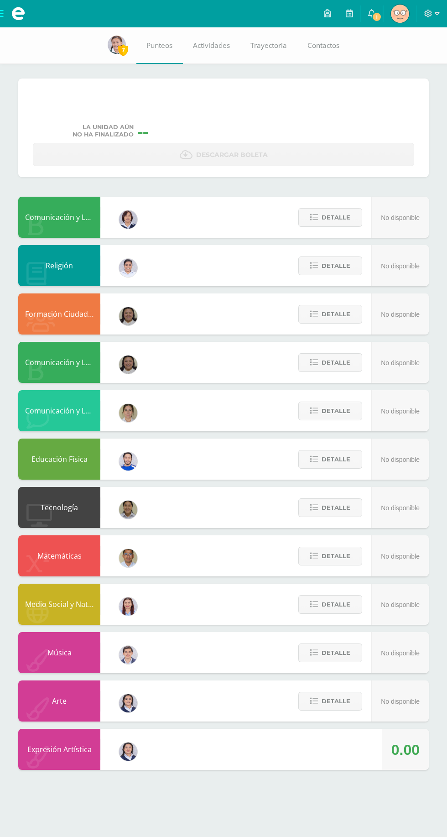 Image resolution: width=447 pixels, height=837 pixels. I want to click on div: Matemáticas, so click(59, 556).